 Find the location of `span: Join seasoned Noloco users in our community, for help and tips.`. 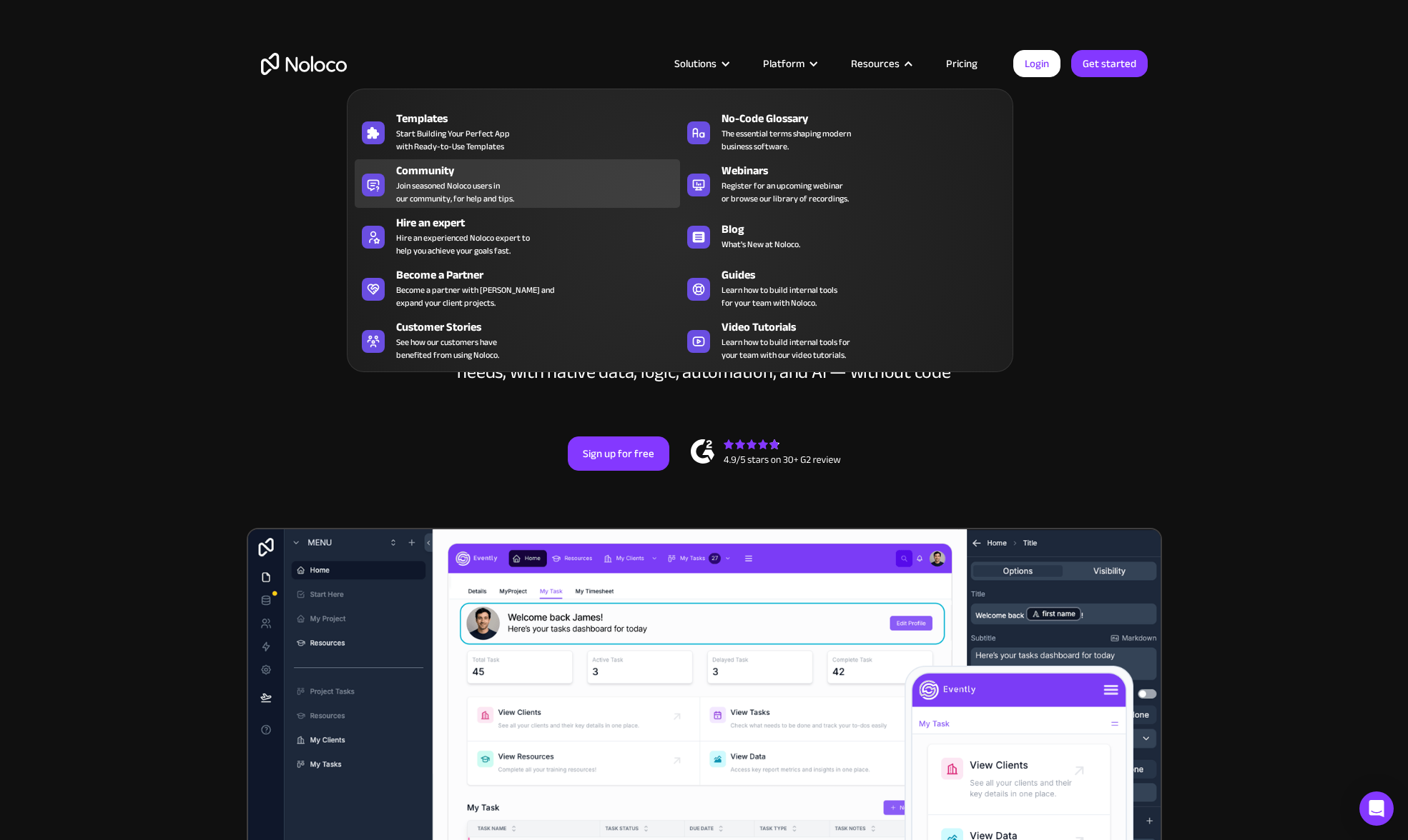

span: Join seasoned Noloco users in our community, for help and tips. is located at coordinates (455, 193).